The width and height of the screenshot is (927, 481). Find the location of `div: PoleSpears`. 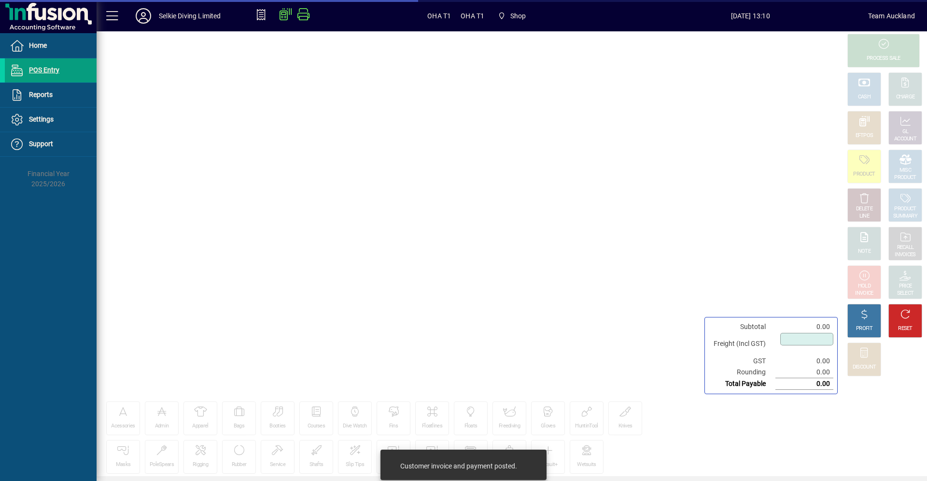

div: PoleSpears is located at coordinates (162, 465).